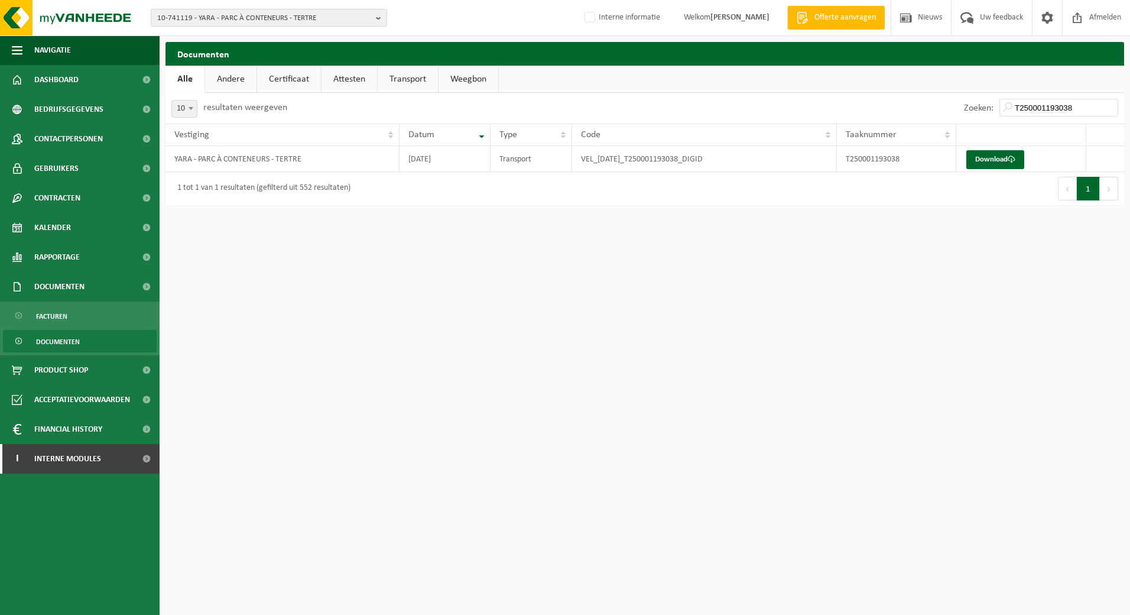 The height and width of the screenshot is (615, 1130). Describe the element at coordinates (896, 159) in the screenshot. I see `td: T250001193038` at that location.